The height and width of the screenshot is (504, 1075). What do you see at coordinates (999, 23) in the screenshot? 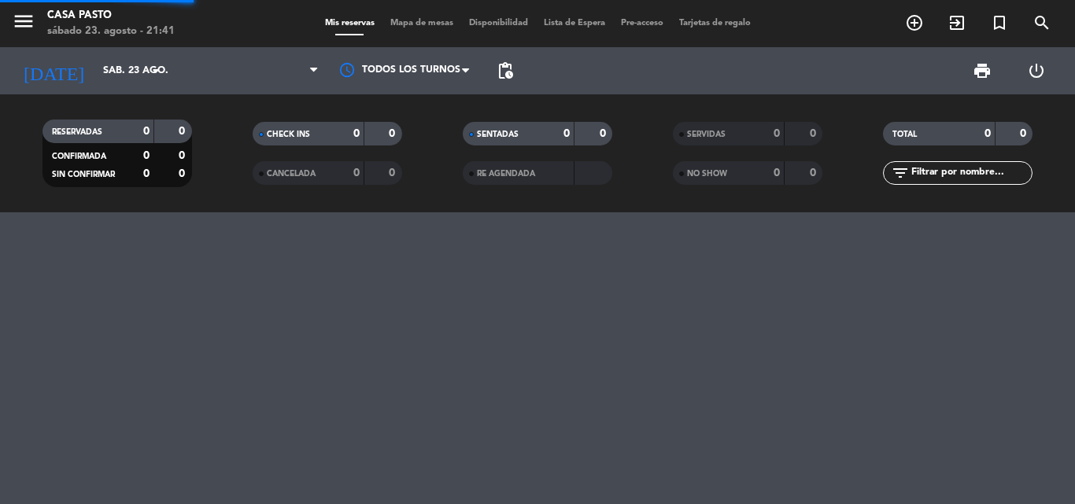
I see `i: turned_in_not` at bounding box center [999, 23].